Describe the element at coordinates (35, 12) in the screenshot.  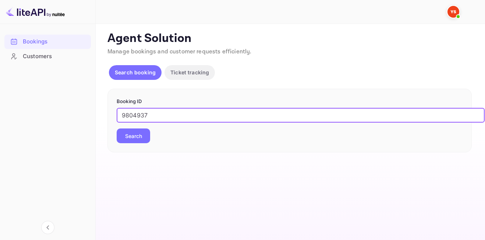
I see `img: LiteAPI logo` at that location.